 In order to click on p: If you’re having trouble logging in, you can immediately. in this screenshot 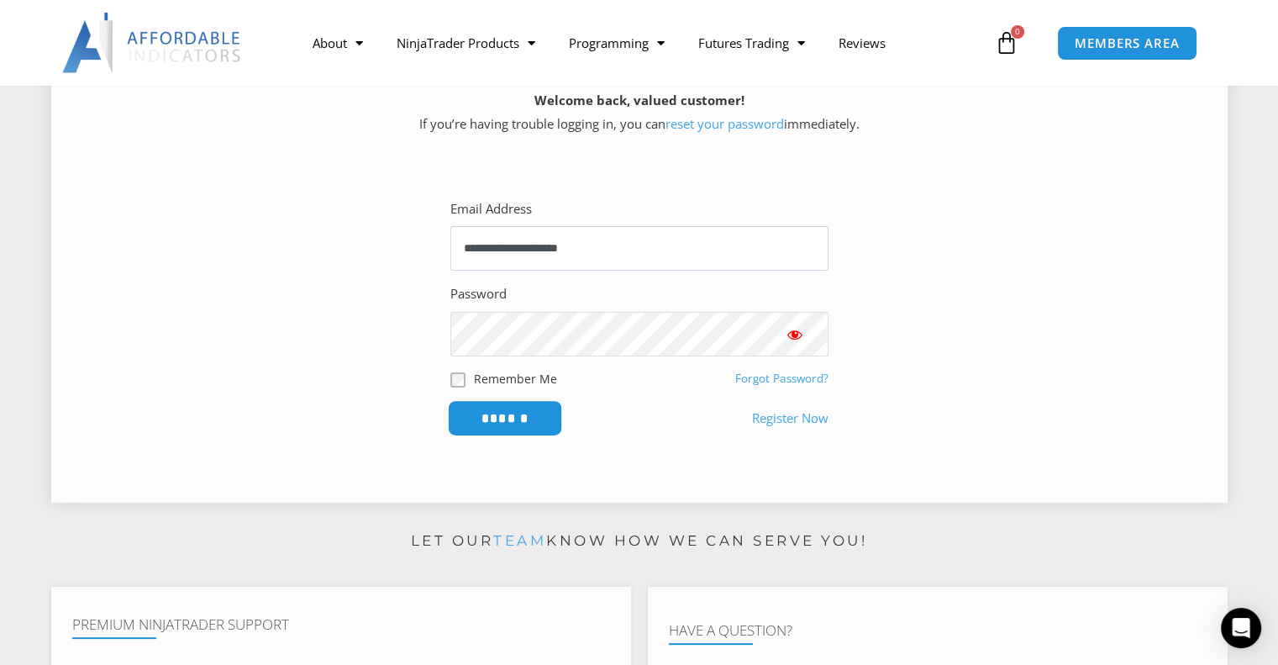, I will do `click(640, 113)`.